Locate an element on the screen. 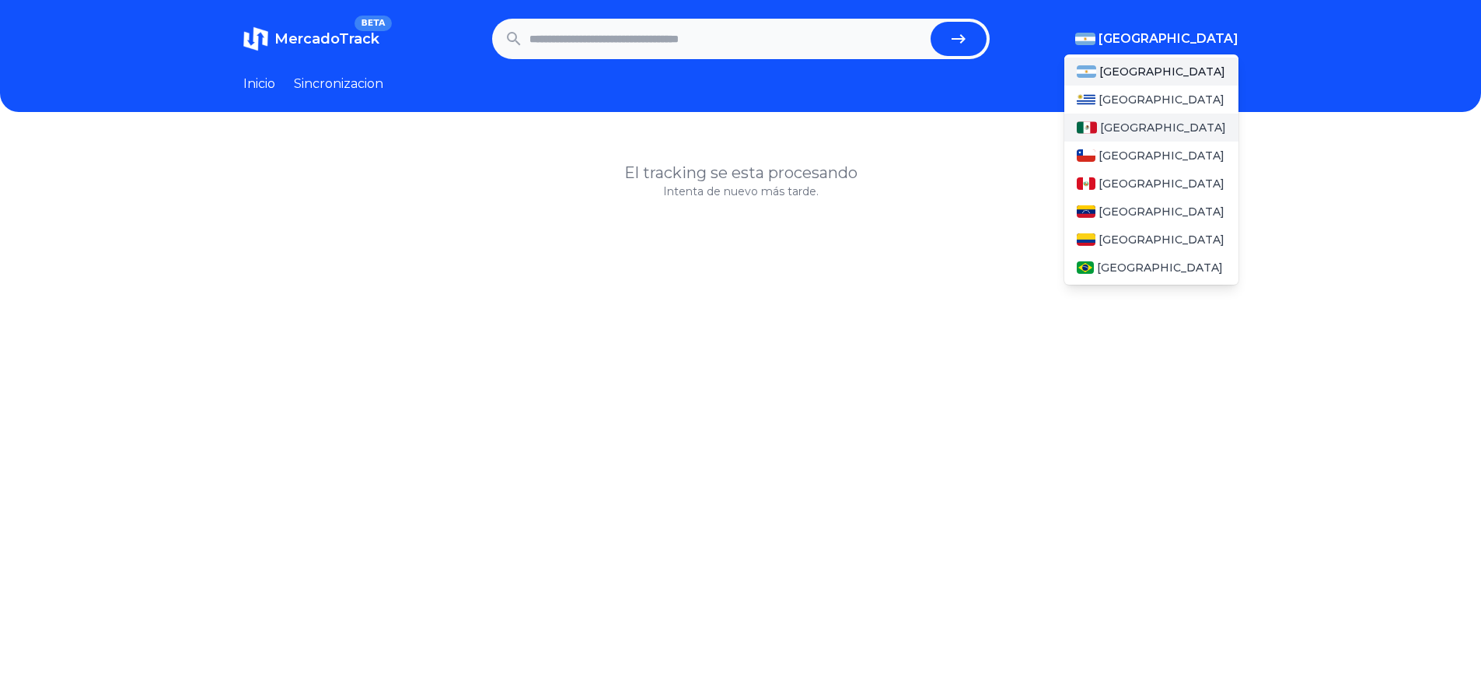 The height and width of the screenshot is (697, 1481). p: Intenta de nuevo más tarde. is located at coordinates (741, 191).